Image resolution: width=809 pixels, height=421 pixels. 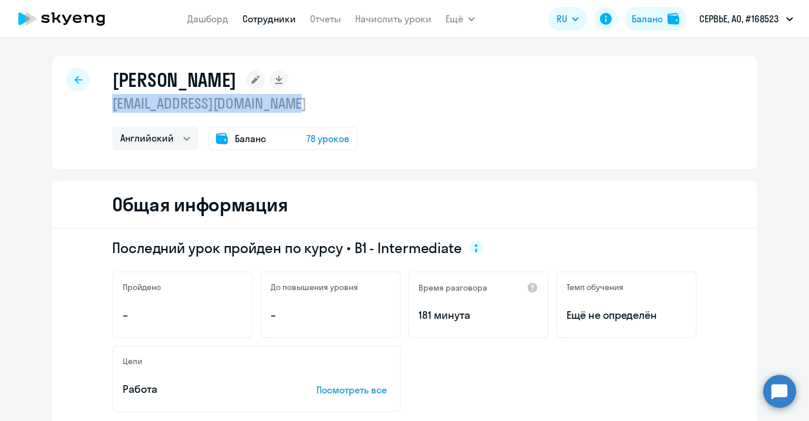 I want to click on h5: Пройдено, so click(x=141, y=287).